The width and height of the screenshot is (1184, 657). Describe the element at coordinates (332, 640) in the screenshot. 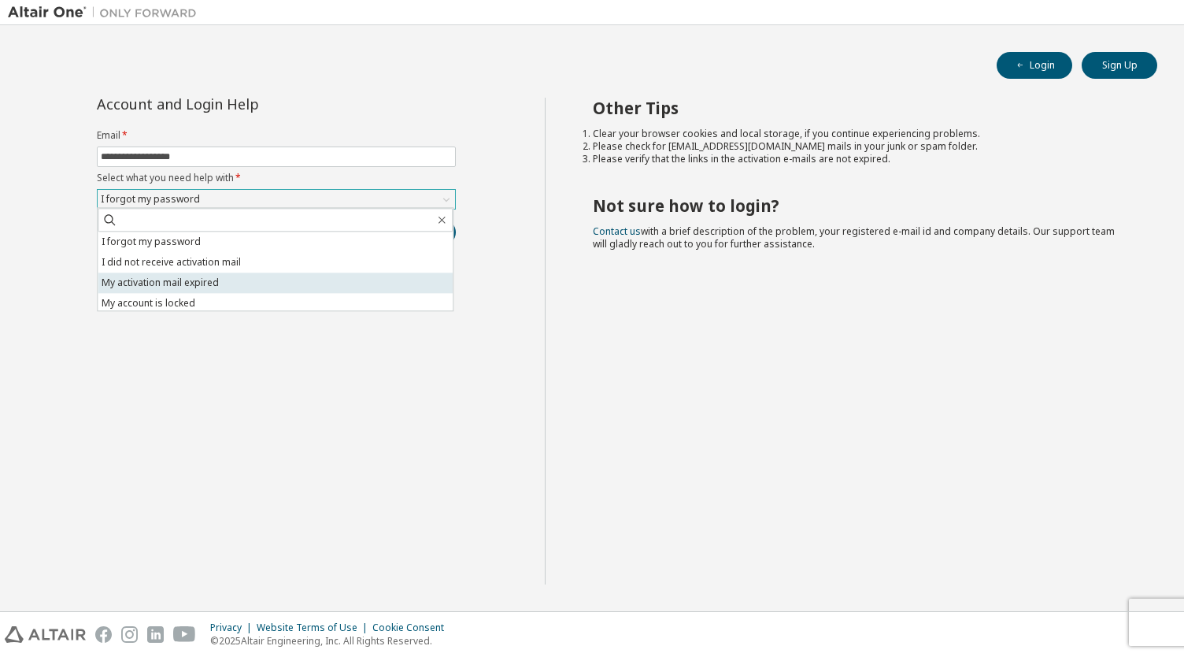

I see `p: © 2025 Altair Engineering, Inc. All Rights Reserved.` at that location.